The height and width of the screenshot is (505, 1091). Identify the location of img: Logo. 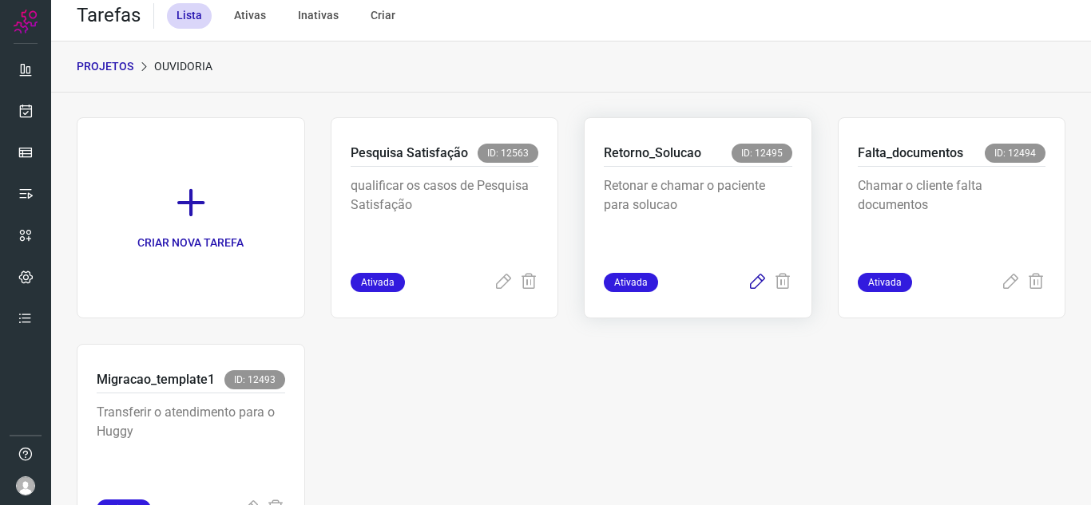
(26, 22).